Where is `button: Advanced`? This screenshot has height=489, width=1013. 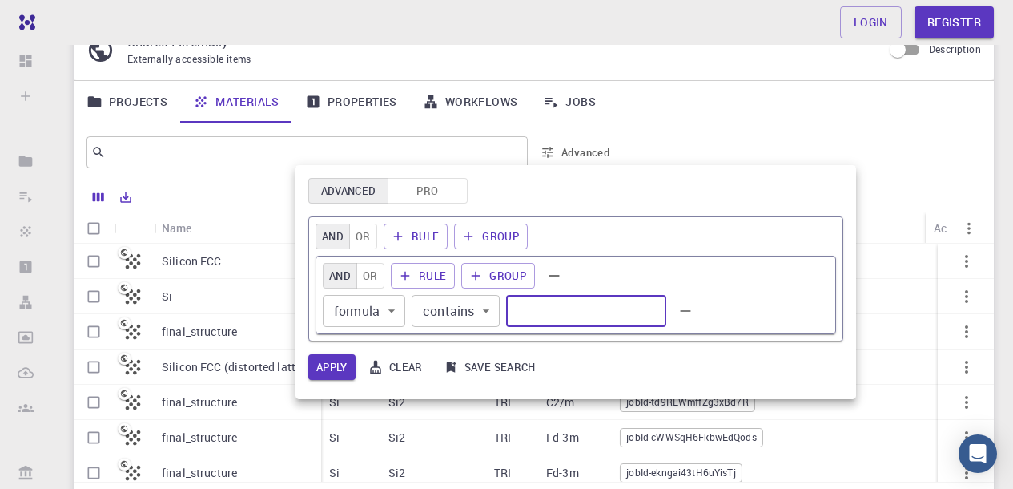 button: Advanced is located at coordinates (348, 191).